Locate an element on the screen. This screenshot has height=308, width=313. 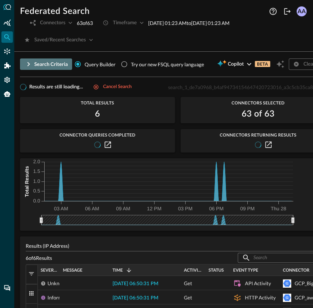
p: 6 of 6 Results is located at coordinates (39, 258).